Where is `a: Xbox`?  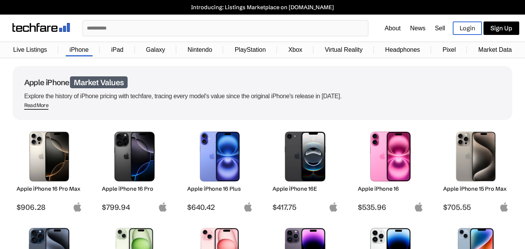
a: Xbox is located at coordinates (295, 50).